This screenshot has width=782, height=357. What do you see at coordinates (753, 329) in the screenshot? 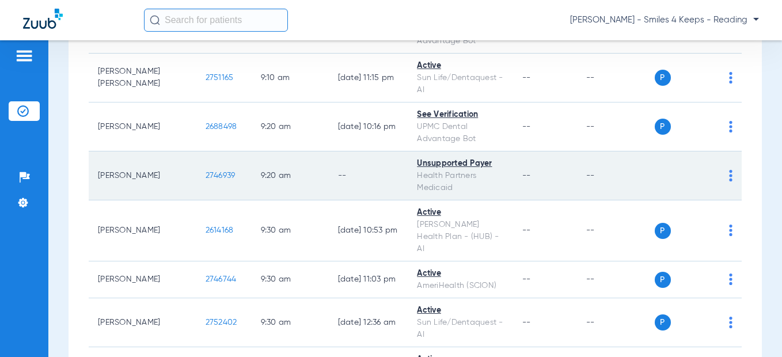
I see `div: Chat Widget` at bounding box center [753, 329].